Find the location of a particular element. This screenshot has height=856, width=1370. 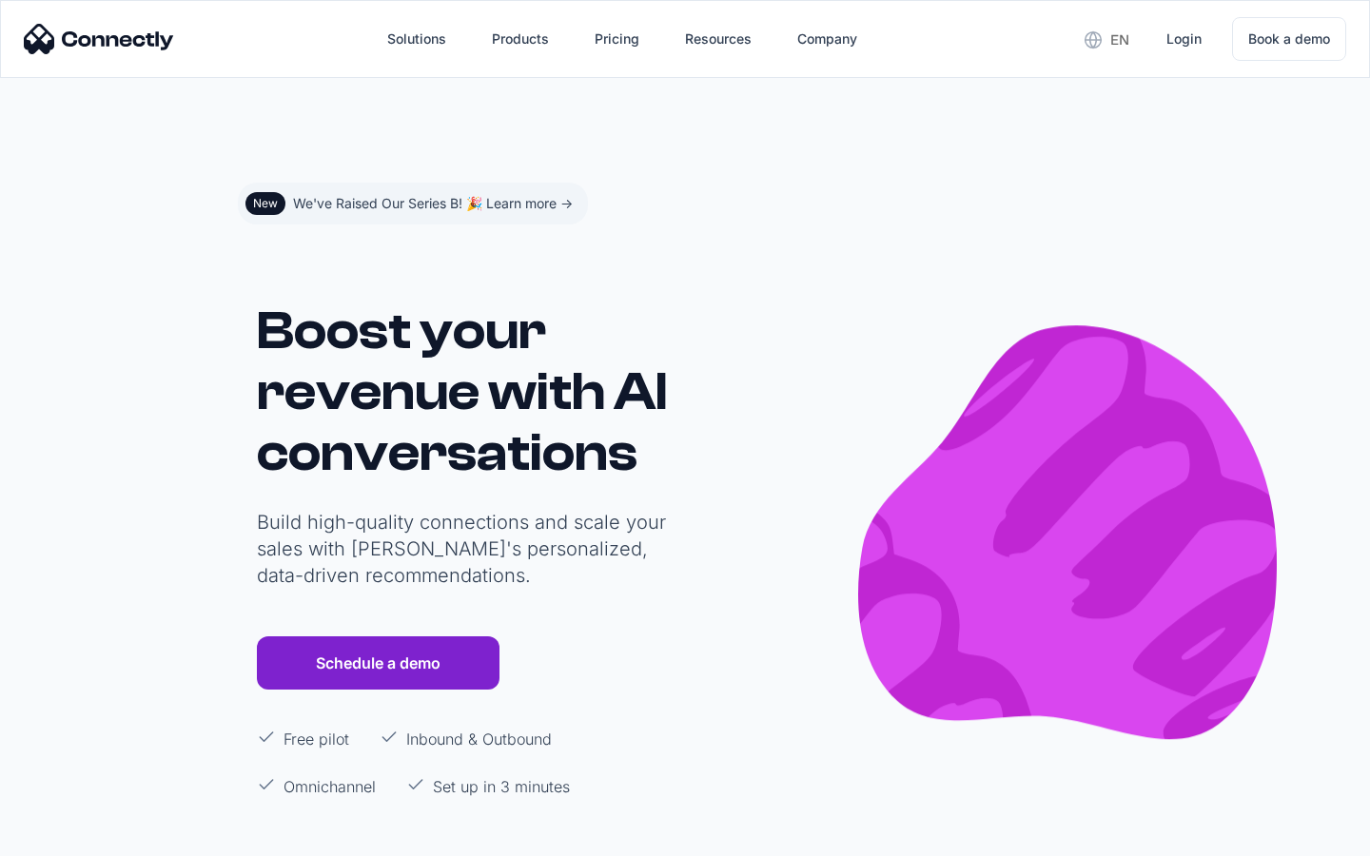

p: Omnichannel is located at coordinates (329, 787).